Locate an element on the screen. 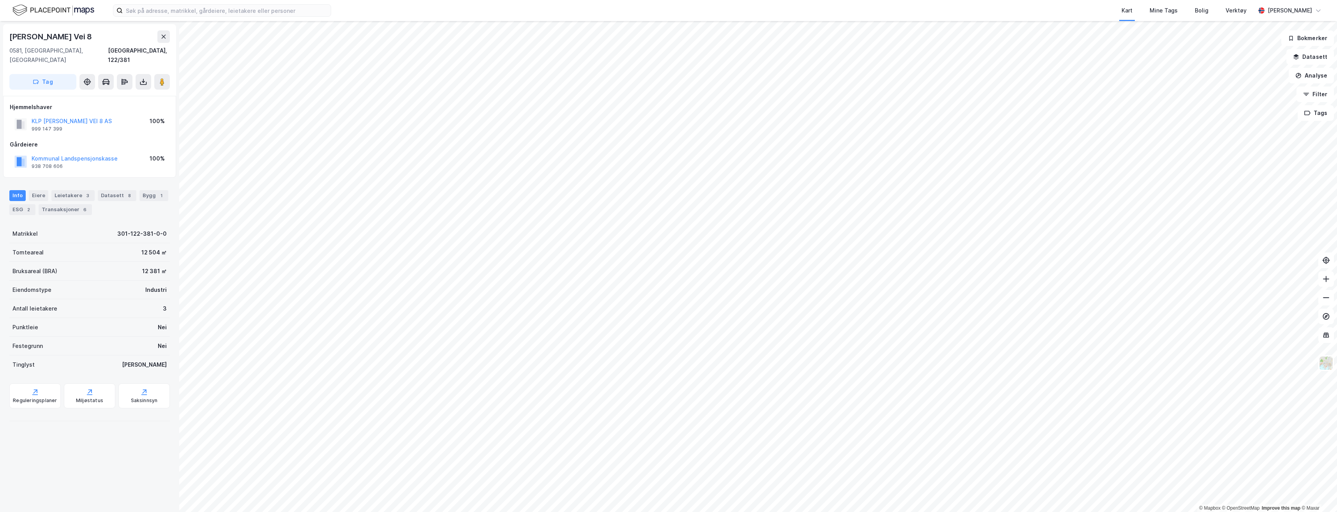 This screenshot has width=1337, height=512. div: Punktleie is located at coordinates (25, 327).